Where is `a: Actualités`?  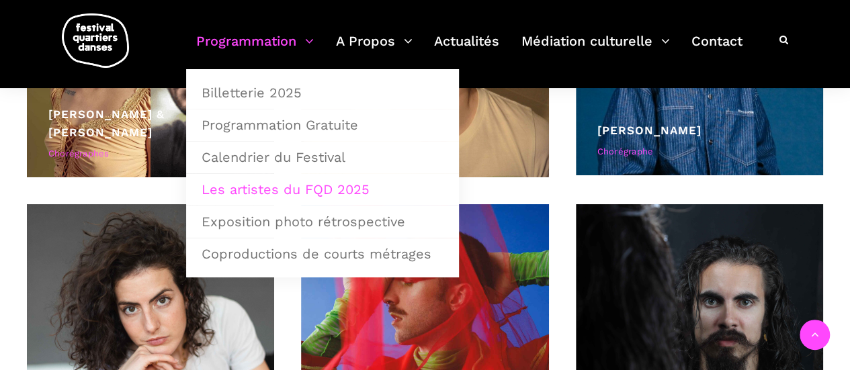 a: Actualités is located at coordinates (466, 49).